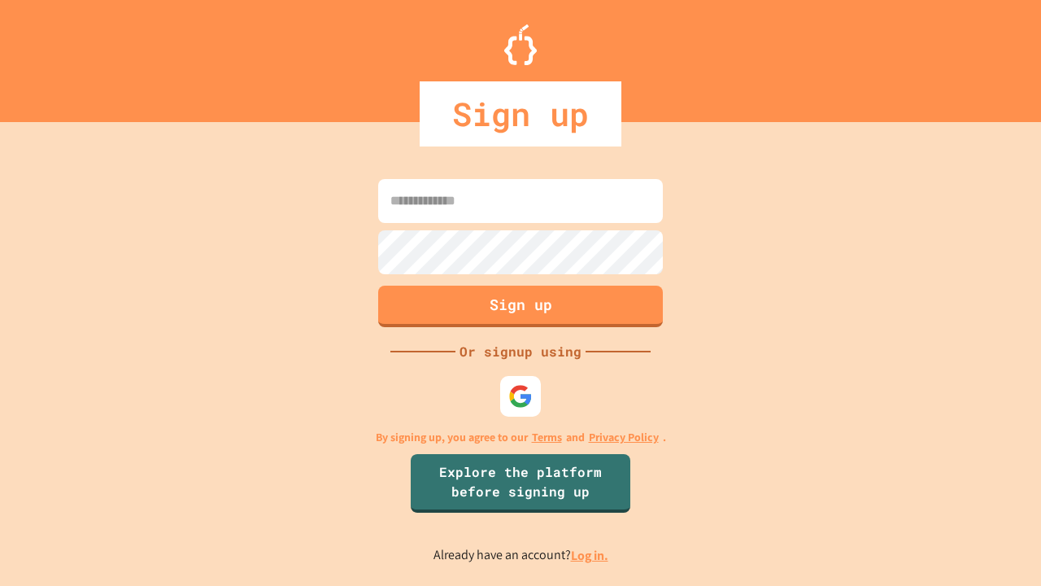 The width and height of the screenshot is (1041, 586). What do you see at coordinates (624, 437) in the screenshot?
I see `a: Privacy Policy` at bounding box center [624, 437].